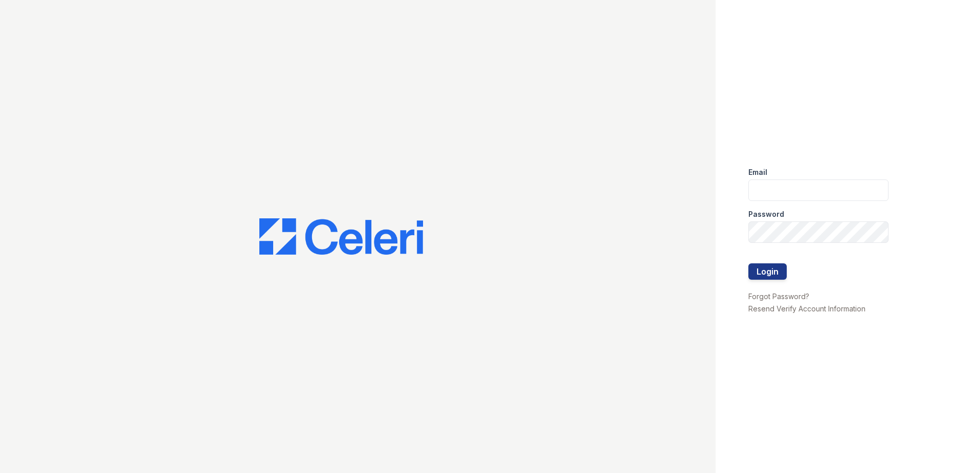 The image size is (954, 473). I want to click on label: Password, so click(766, 214).